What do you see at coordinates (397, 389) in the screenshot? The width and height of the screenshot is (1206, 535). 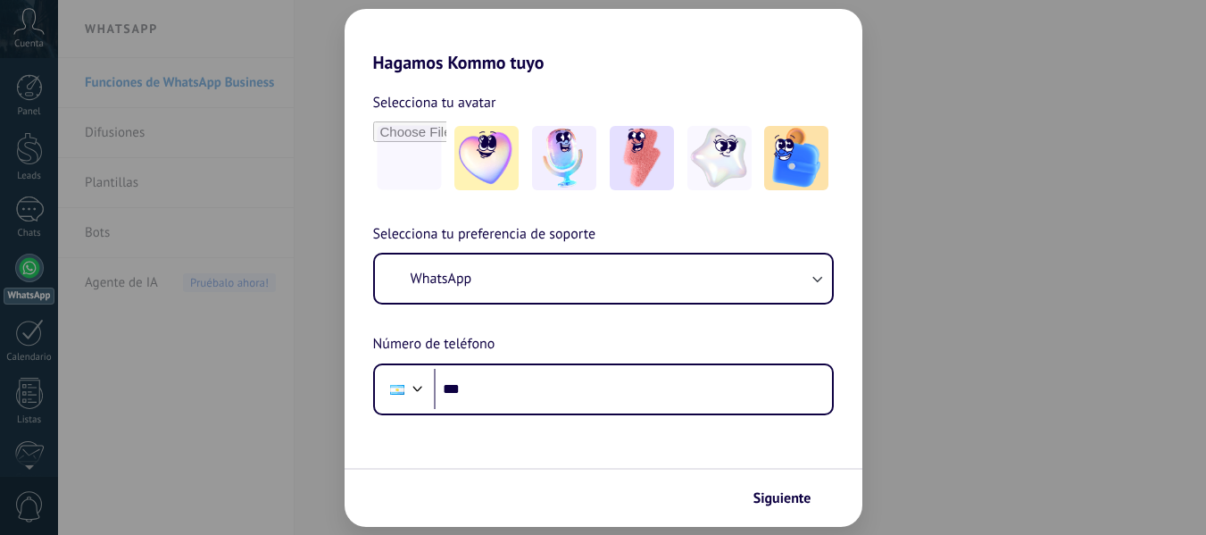 I see `div: Argentina: + 54` at bounding box center [397, 389].